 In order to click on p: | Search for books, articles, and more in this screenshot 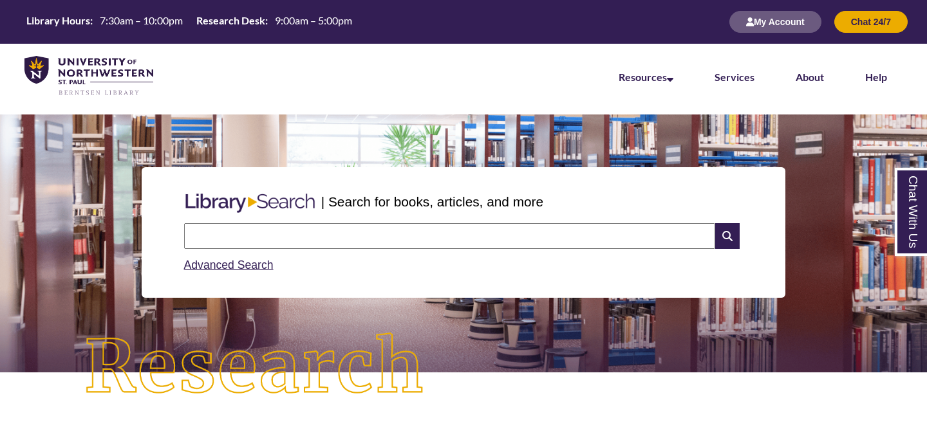, I will do `click(432, 201)`.